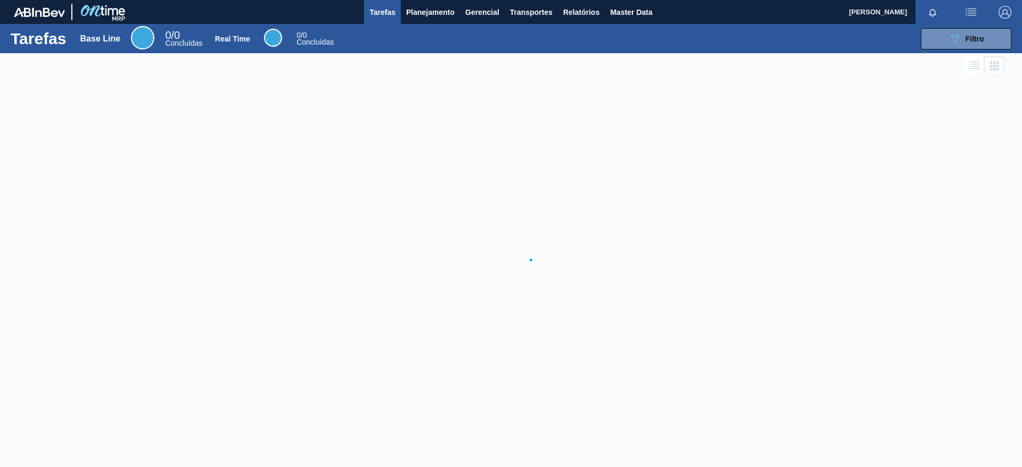 This screenshot has height=467, width=1022. I want to click on img: Logout, so click(1005, 12).